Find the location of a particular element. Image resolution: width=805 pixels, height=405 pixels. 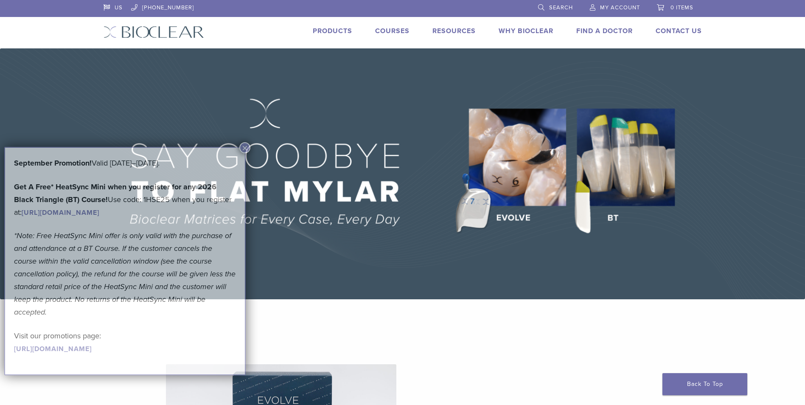

a: Courses is located at coordinates (392, 31).